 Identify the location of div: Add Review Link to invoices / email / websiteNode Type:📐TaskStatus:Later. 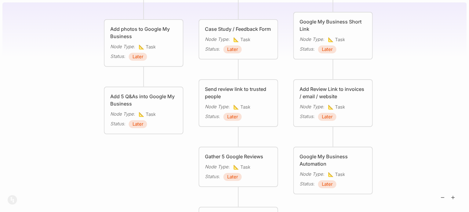
(333, 103).